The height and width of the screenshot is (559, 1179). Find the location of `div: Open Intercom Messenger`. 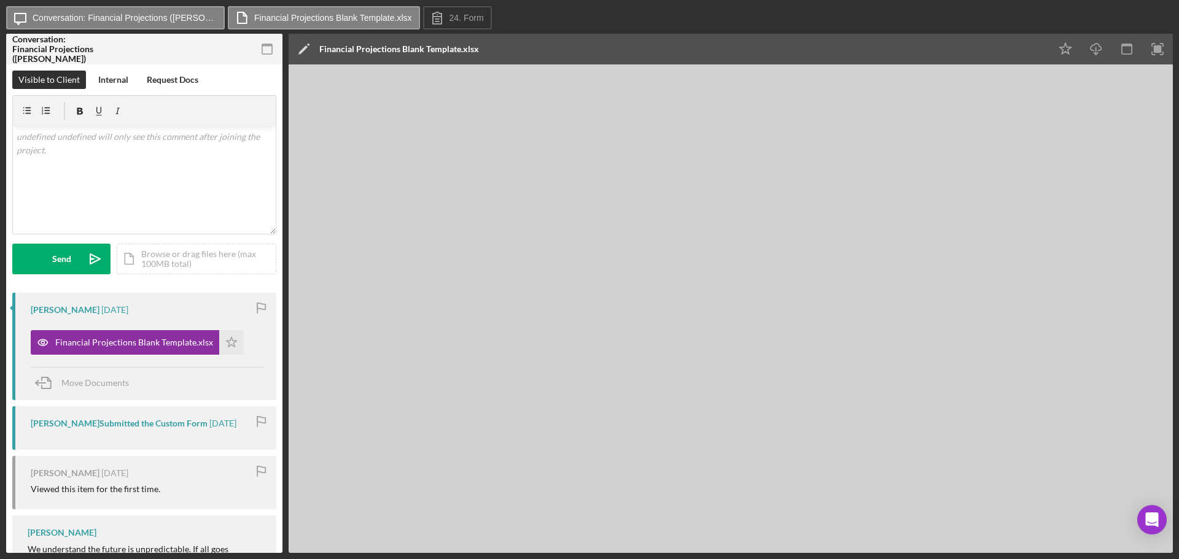

div: Open Intercom Messenger is located at coordinates (1152, 520).